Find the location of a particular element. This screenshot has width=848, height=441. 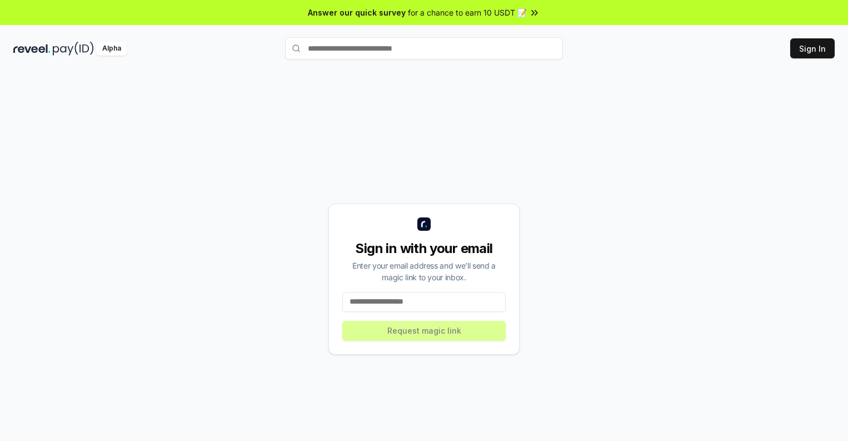

img: pay_id is located at coordinates (73, 48).